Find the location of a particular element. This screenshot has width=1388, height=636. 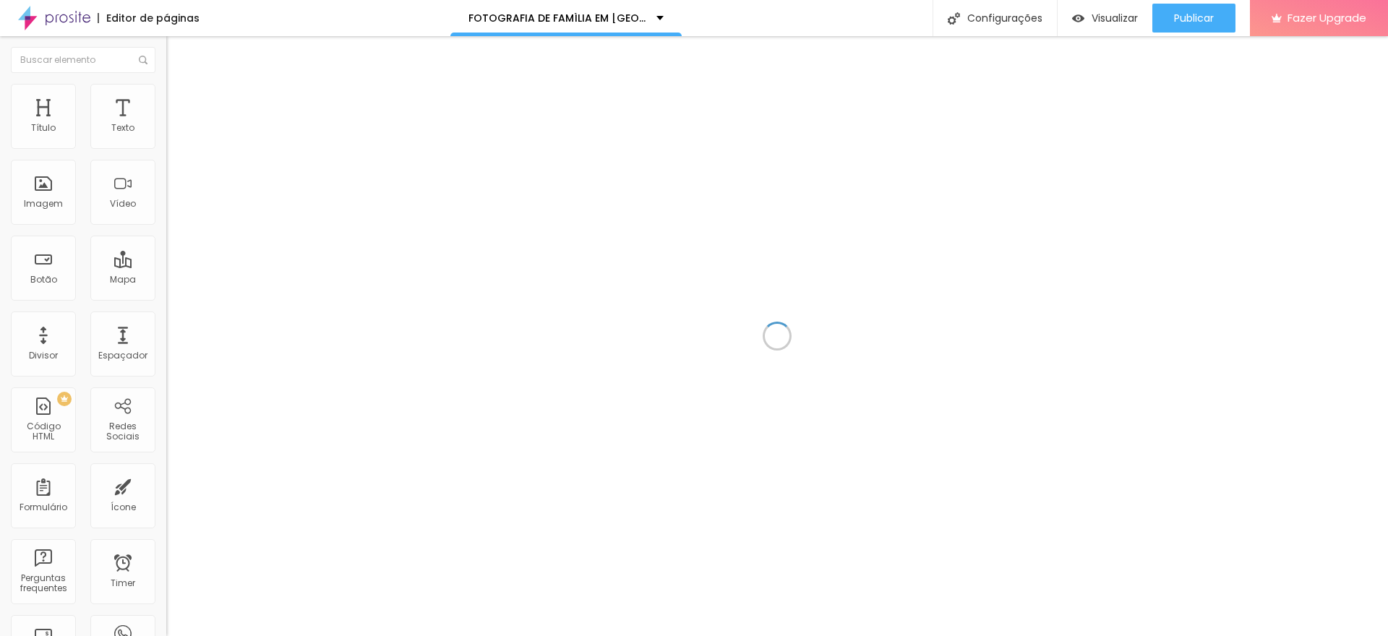

div: Texto is located at coordinates (123, 128).